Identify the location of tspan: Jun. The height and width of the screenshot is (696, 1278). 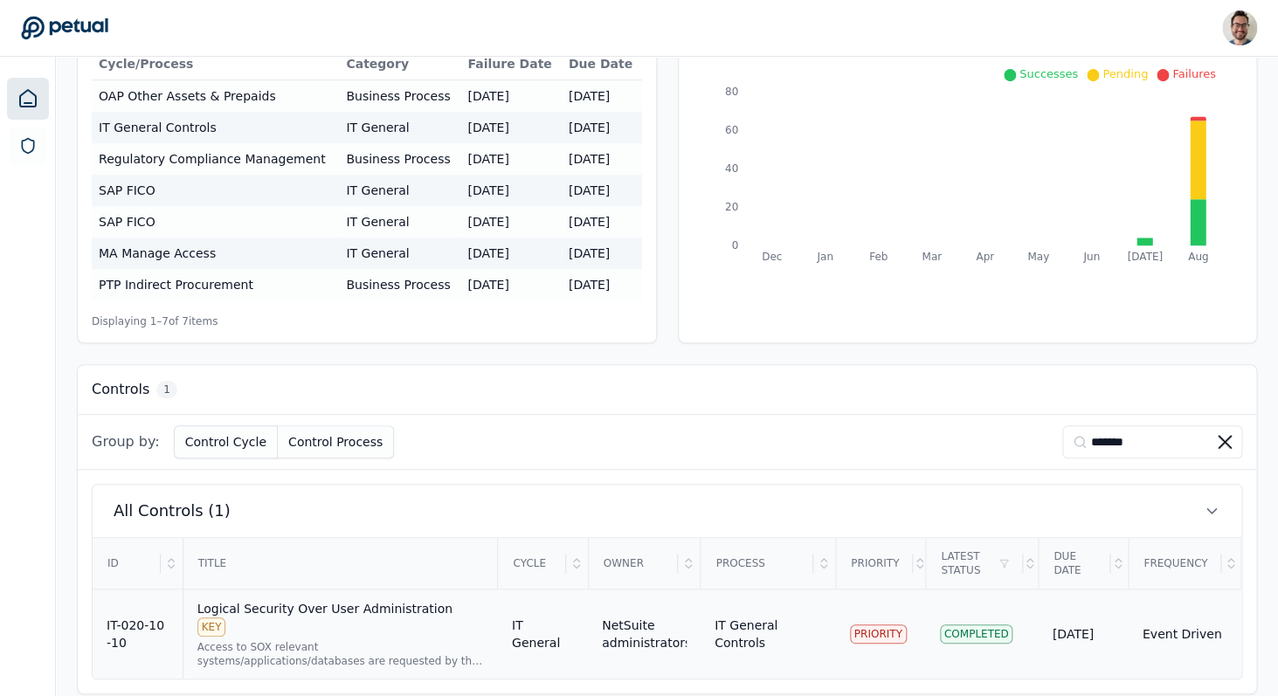
(1091, 257).